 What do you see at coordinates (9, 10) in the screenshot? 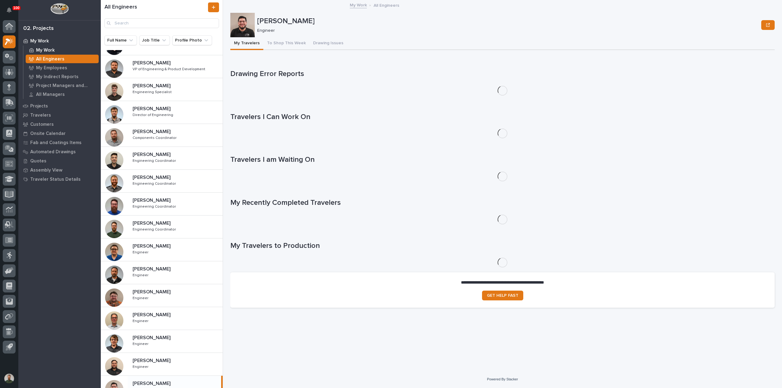
I see `button: Notifications` at bounding box center [9, 10].